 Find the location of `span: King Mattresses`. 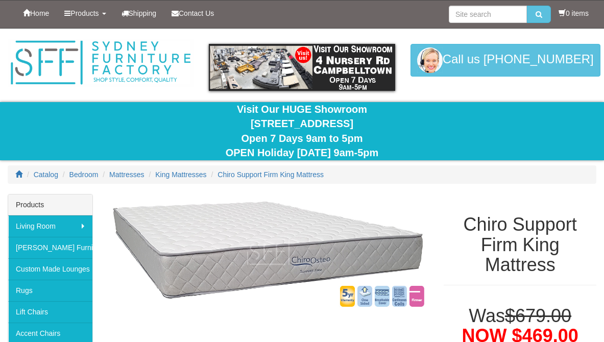

span: King Mattresses is located at coordinates (181, 175).